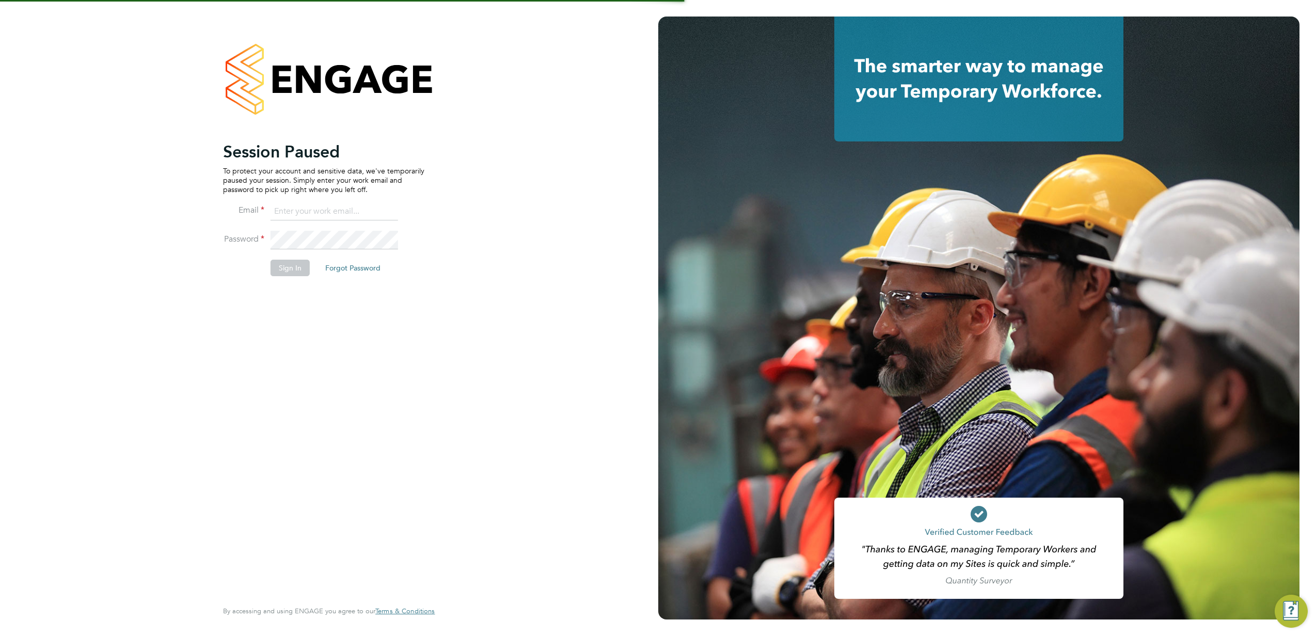 This screenshot has width=1316, height=636. Describe the element at coordinates (324, 152) in the screenshot. I see `h2: Session Paused` at that location.